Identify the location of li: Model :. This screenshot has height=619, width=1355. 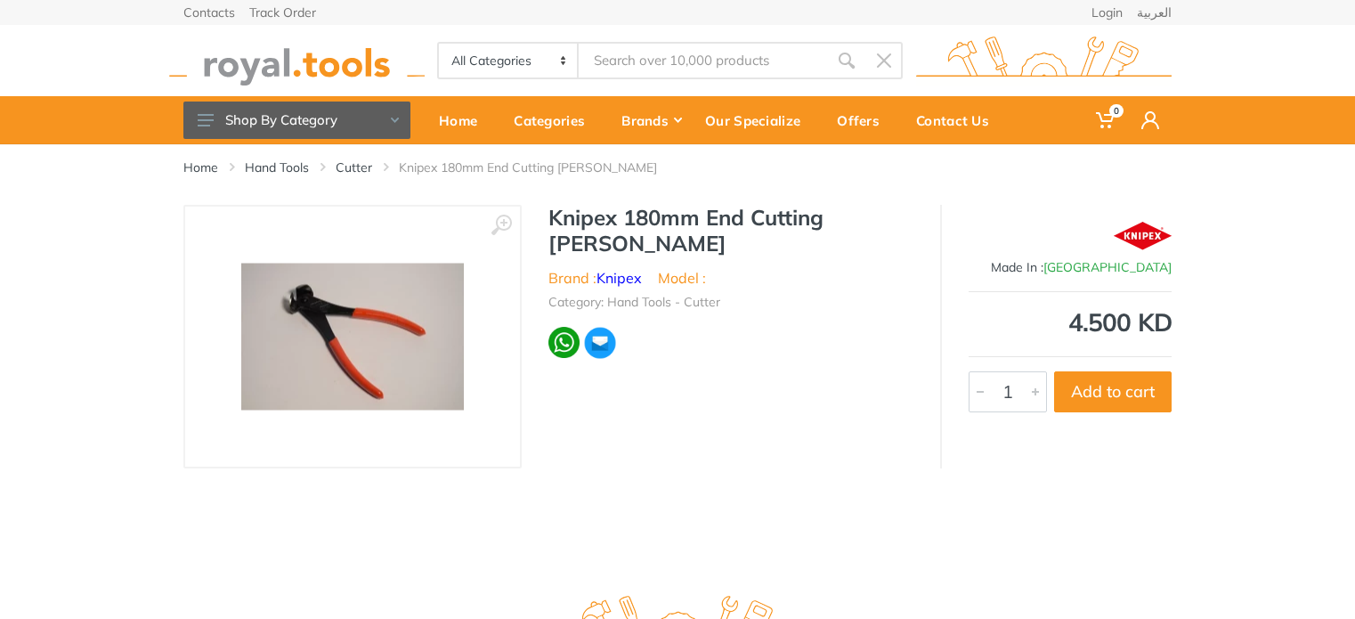
(682, 278).